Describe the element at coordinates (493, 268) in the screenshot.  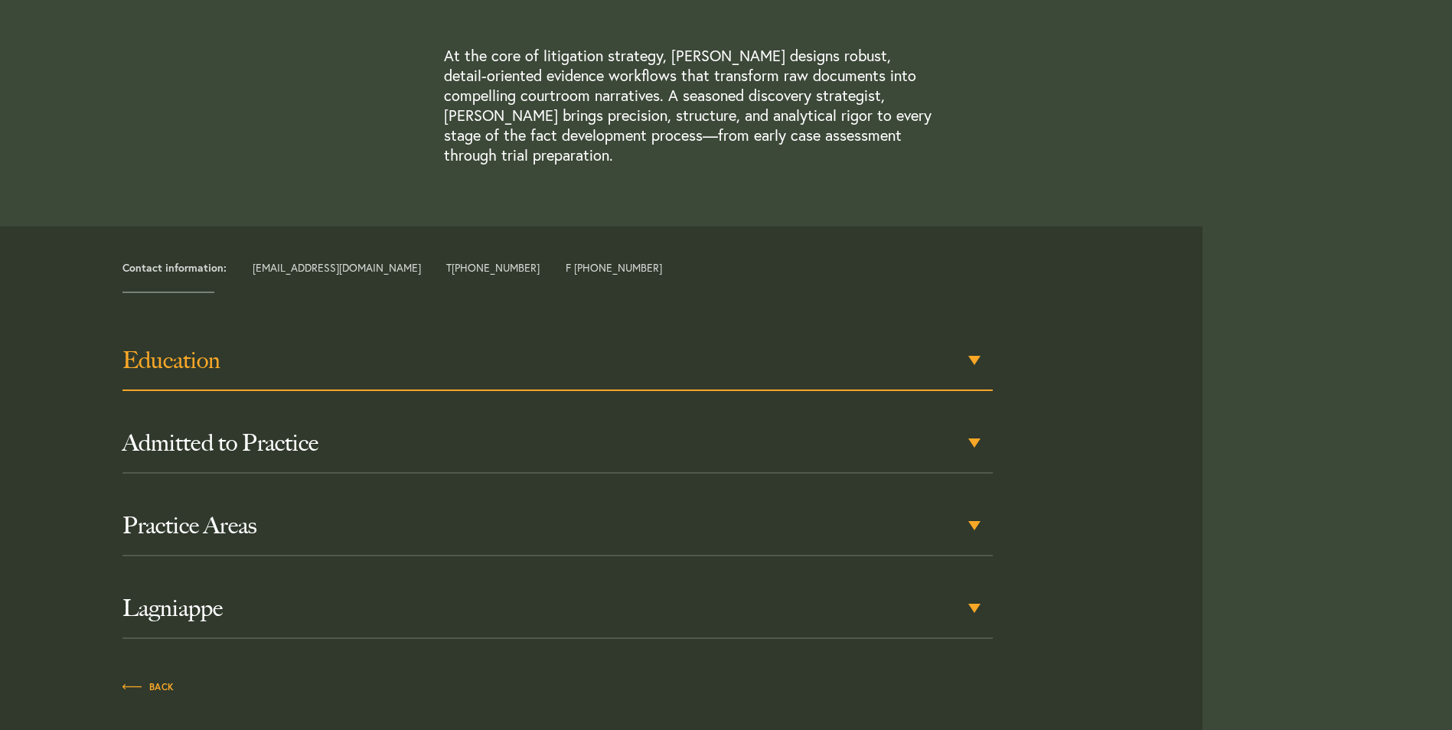
I see `span: T` at that location.